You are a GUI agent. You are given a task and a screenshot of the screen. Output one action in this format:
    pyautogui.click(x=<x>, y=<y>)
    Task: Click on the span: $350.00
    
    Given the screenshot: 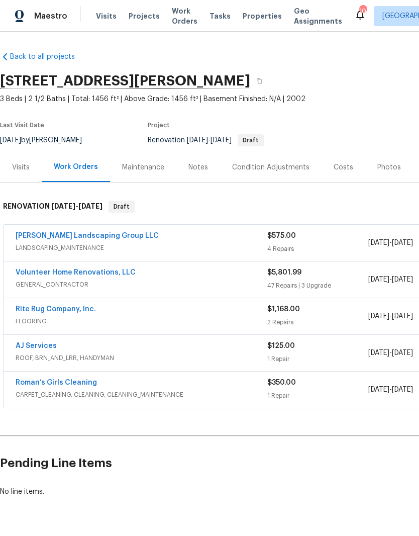 What is the action you would take?
    pyautogui.click(x=282, y=383)
    